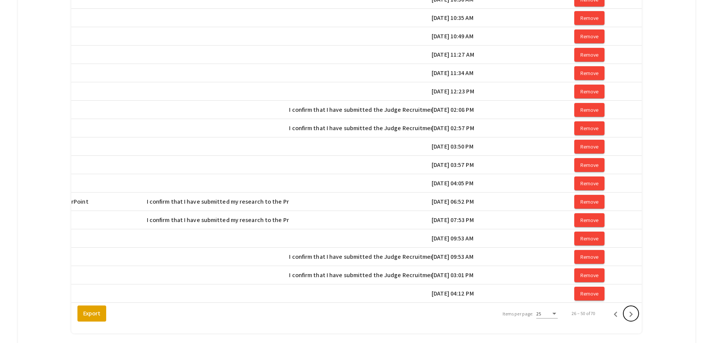  Describe the element at coordinates (92, 314) in the screenshot. I see `button: Export` at that location.